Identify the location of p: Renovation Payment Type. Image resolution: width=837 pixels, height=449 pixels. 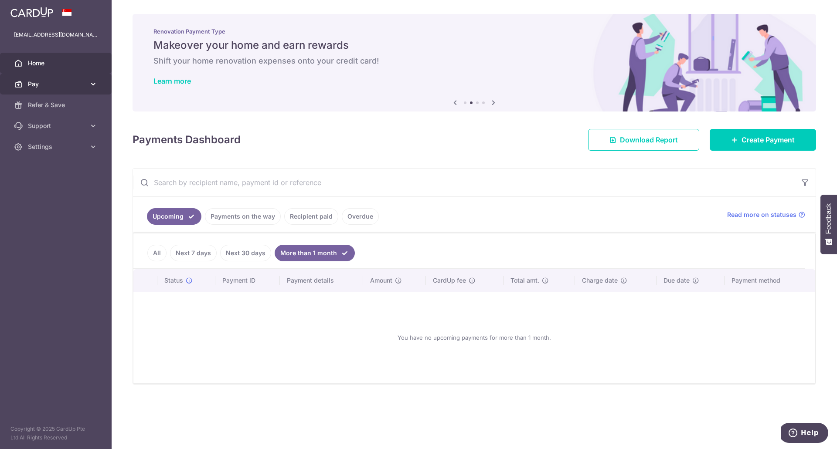
(474, 31).